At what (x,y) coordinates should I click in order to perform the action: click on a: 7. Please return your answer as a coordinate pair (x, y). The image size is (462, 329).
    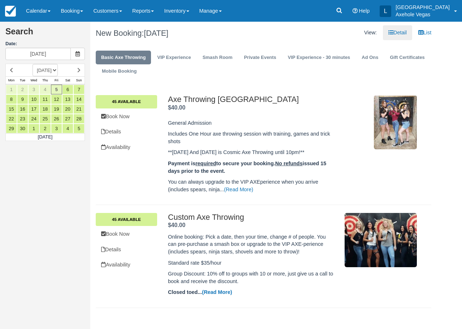
    Looking at the image, I should click on (79, 89).